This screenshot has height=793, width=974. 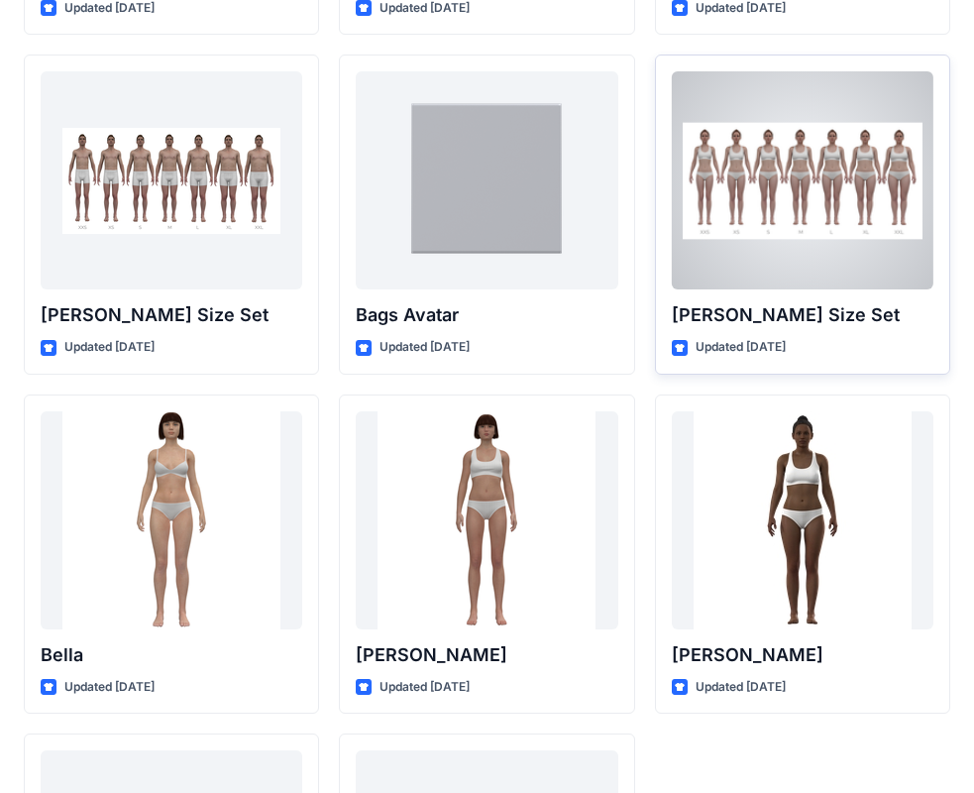 What do you see at coordinates (803, 180) in the screenshot?
I see `a: Olivia Size Set` at bounding box center [803, 180].